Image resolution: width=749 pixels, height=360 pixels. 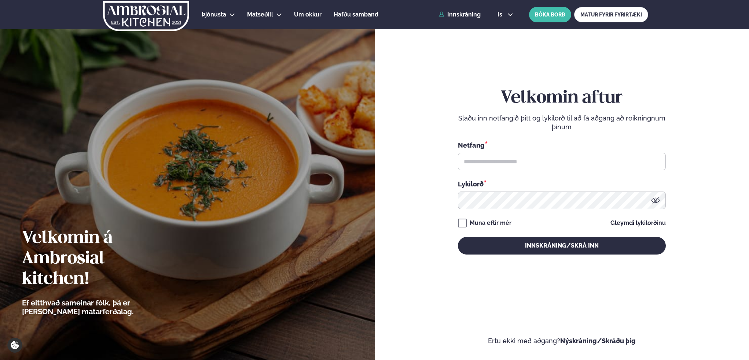 What do you see at coordinates (562, 123) in the screenshot?
I see `p: Sláðu inn netfangið þitt og lykilorð til að fá aðgang að reikningnum þínum` at bounding box center [562, 123].